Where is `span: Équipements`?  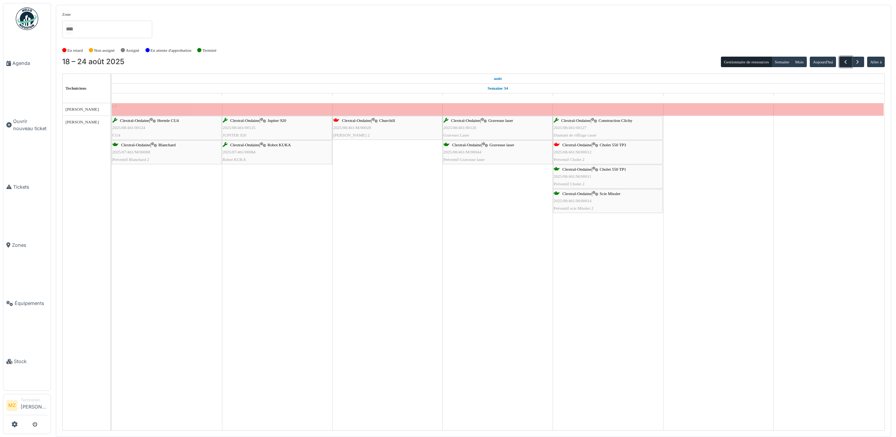 span: Équipements is located at coordinates (31, 303).